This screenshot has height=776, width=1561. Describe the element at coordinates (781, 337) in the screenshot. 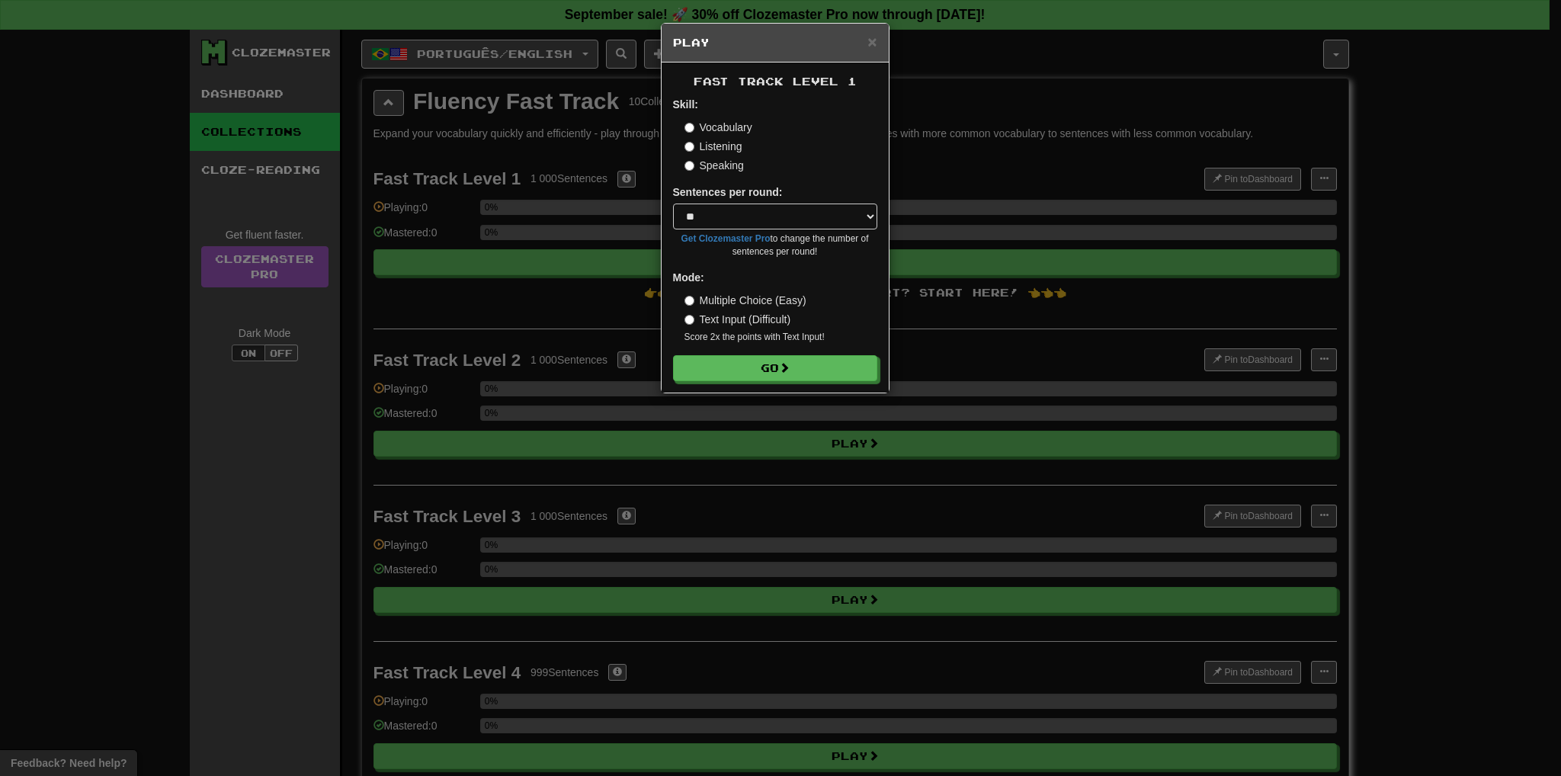

I see `small: Score 2x the points with Text Input !` at that location.